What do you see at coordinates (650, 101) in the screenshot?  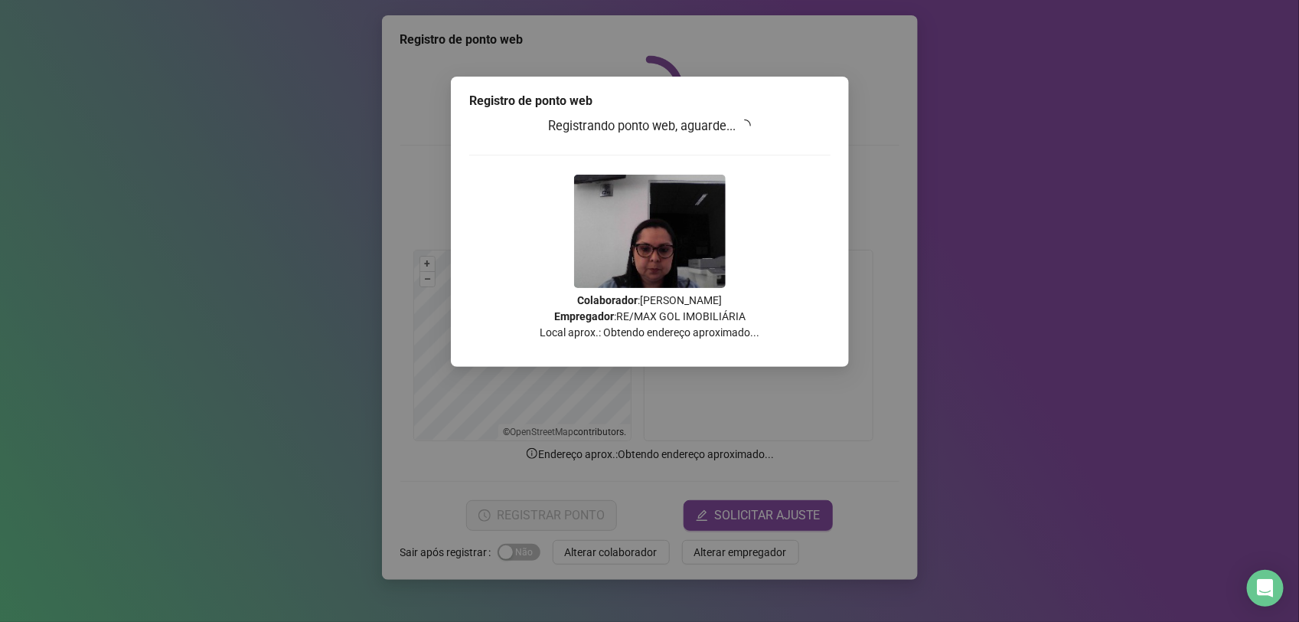 I see `div: Registro de ponto web` at bounding box center [650, 101].